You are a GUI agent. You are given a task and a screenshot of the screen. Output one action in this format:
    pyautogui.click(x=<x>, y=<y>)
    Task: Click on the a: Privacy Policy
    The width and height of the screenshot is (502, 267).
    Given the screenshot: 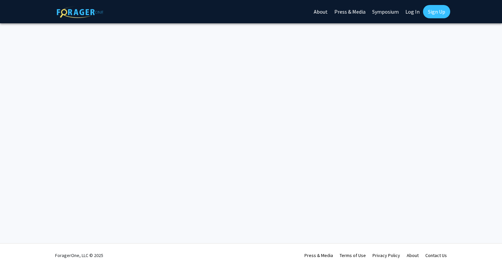 What is the action you would take?
    pyautogui.click(x=386, y=255)
    